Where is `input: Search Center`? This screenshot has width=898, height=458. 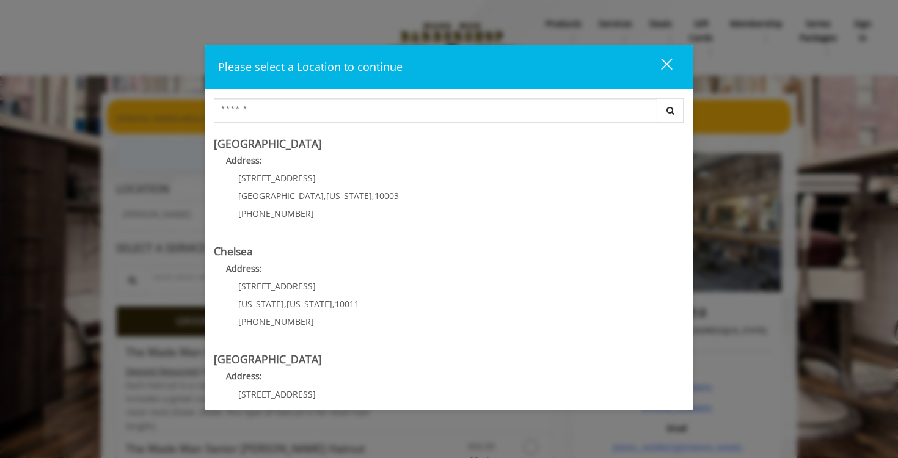 input: Search Center is located at coordinates (435, 111).